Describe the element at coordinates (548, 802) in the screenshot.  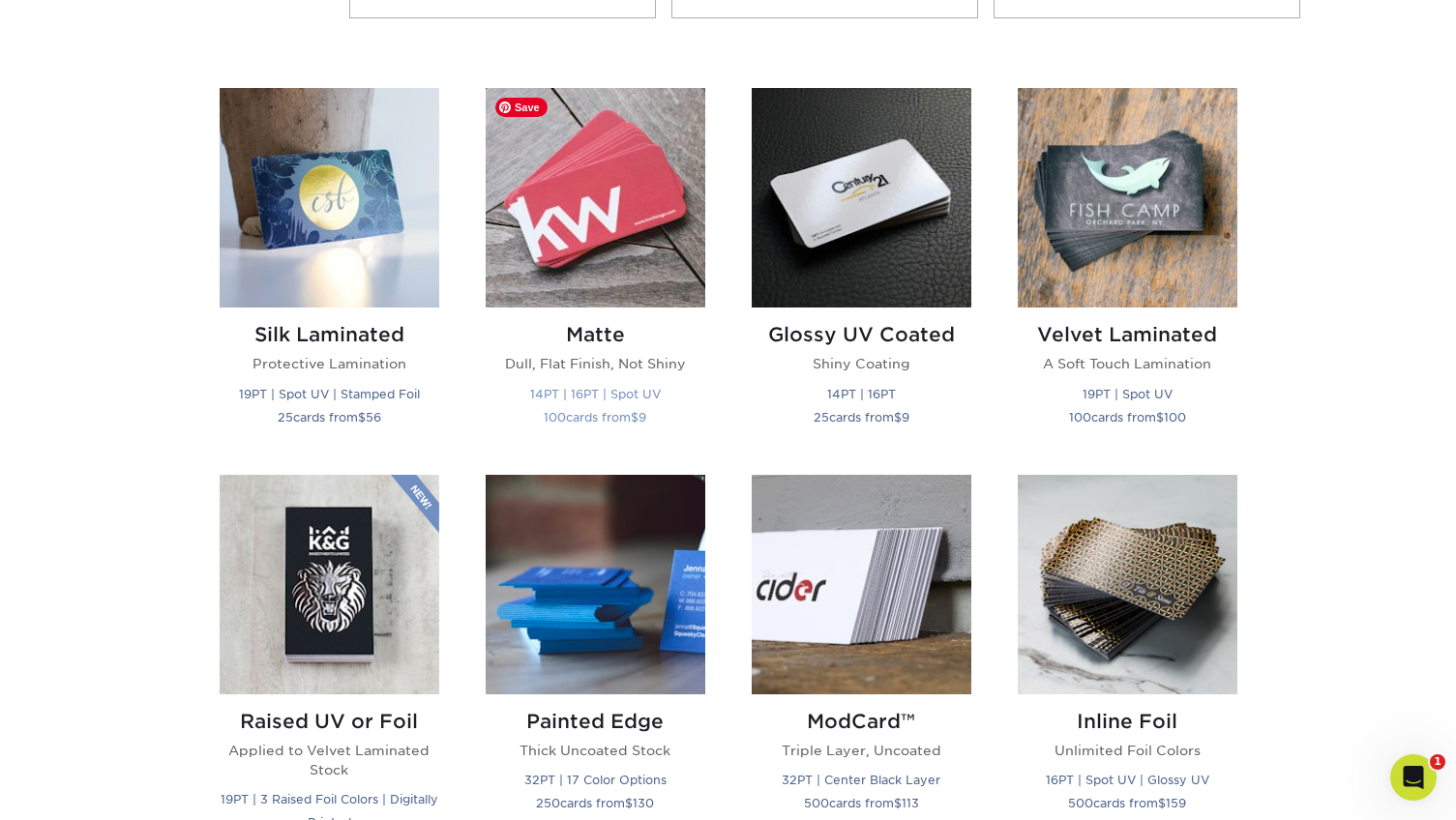
I see `span: 250` at that location.